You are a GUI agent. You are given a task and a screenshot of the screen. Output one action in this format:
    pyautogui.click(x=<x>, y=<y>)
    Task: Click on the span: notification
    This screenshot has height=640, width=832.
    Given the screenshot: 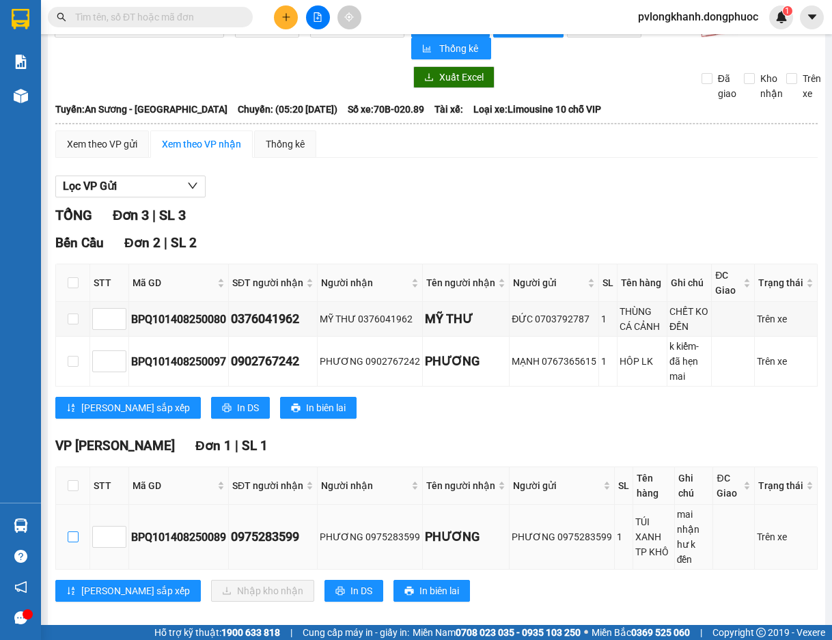 What is the action you would take?
    pyautogui.click(x=20, y=587)
    